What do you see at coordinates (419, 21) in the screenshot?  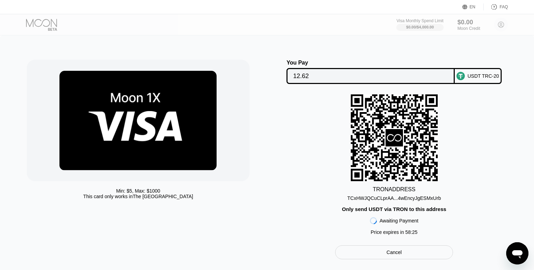 I see `div: Visa Monthly Spend Limit` at bounding box center [419, 21].